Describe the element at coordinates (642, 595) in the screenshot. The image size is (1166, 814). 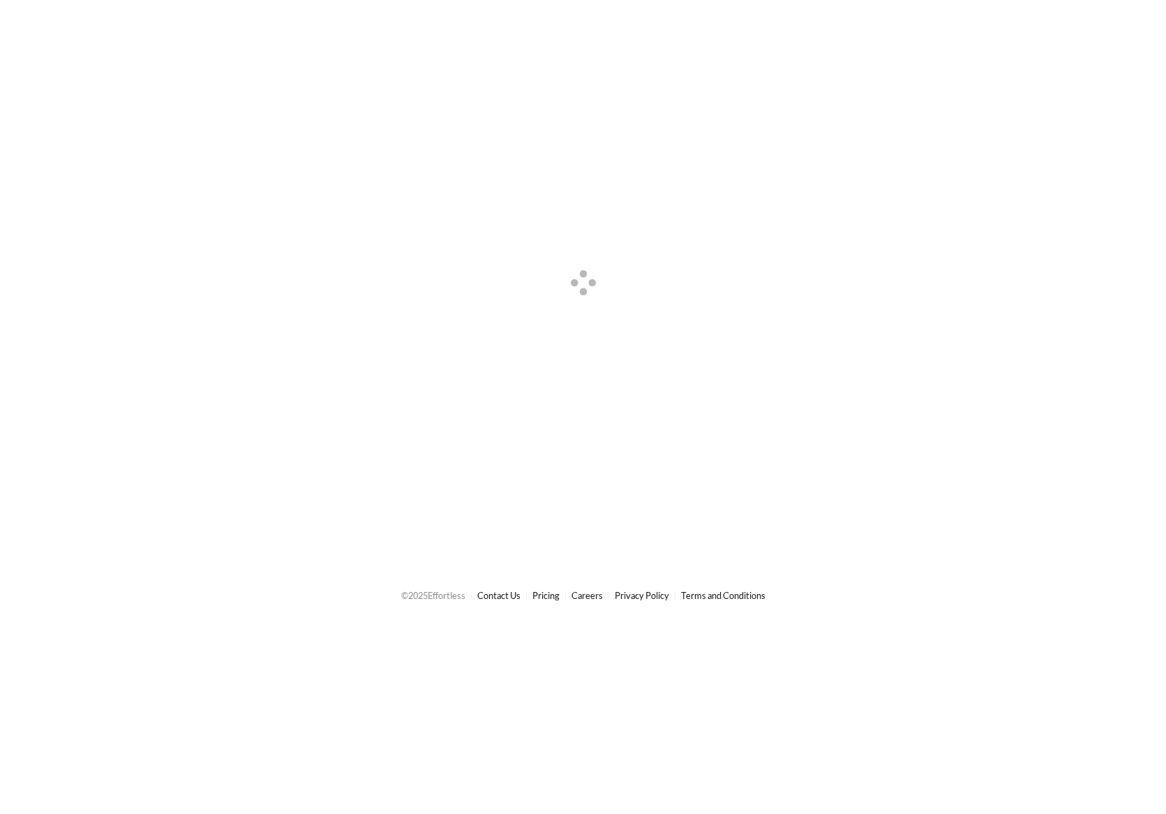
I see `a: Privacy Policy` at that location.